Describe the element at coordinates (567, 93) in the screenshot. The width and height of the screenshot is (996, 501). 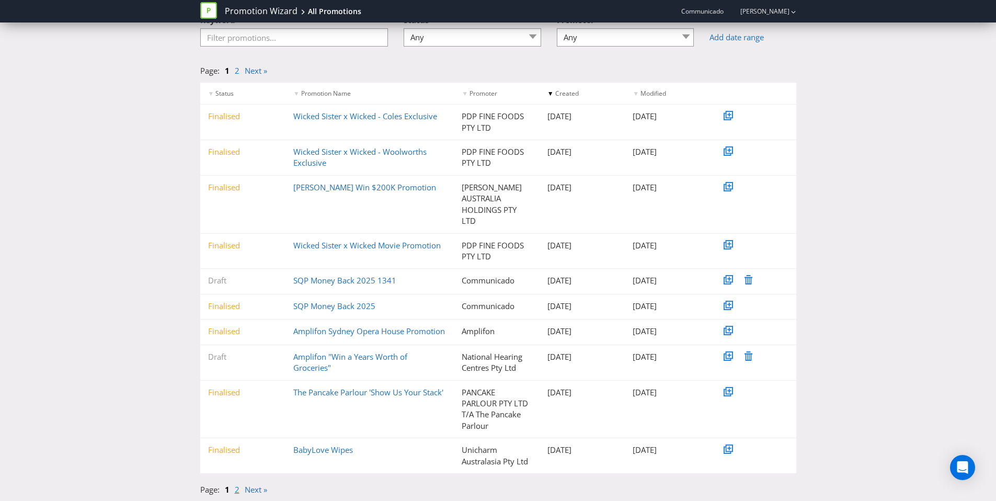
I see `span: Created` at that location.